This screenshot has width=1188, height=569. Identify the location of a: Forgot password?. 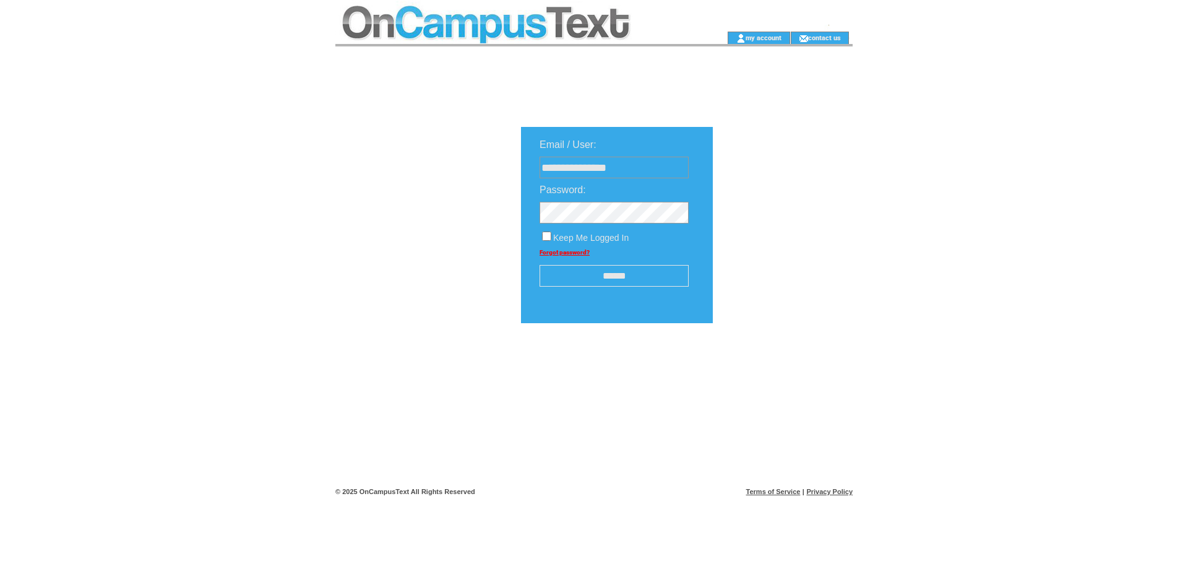
(564, 252).